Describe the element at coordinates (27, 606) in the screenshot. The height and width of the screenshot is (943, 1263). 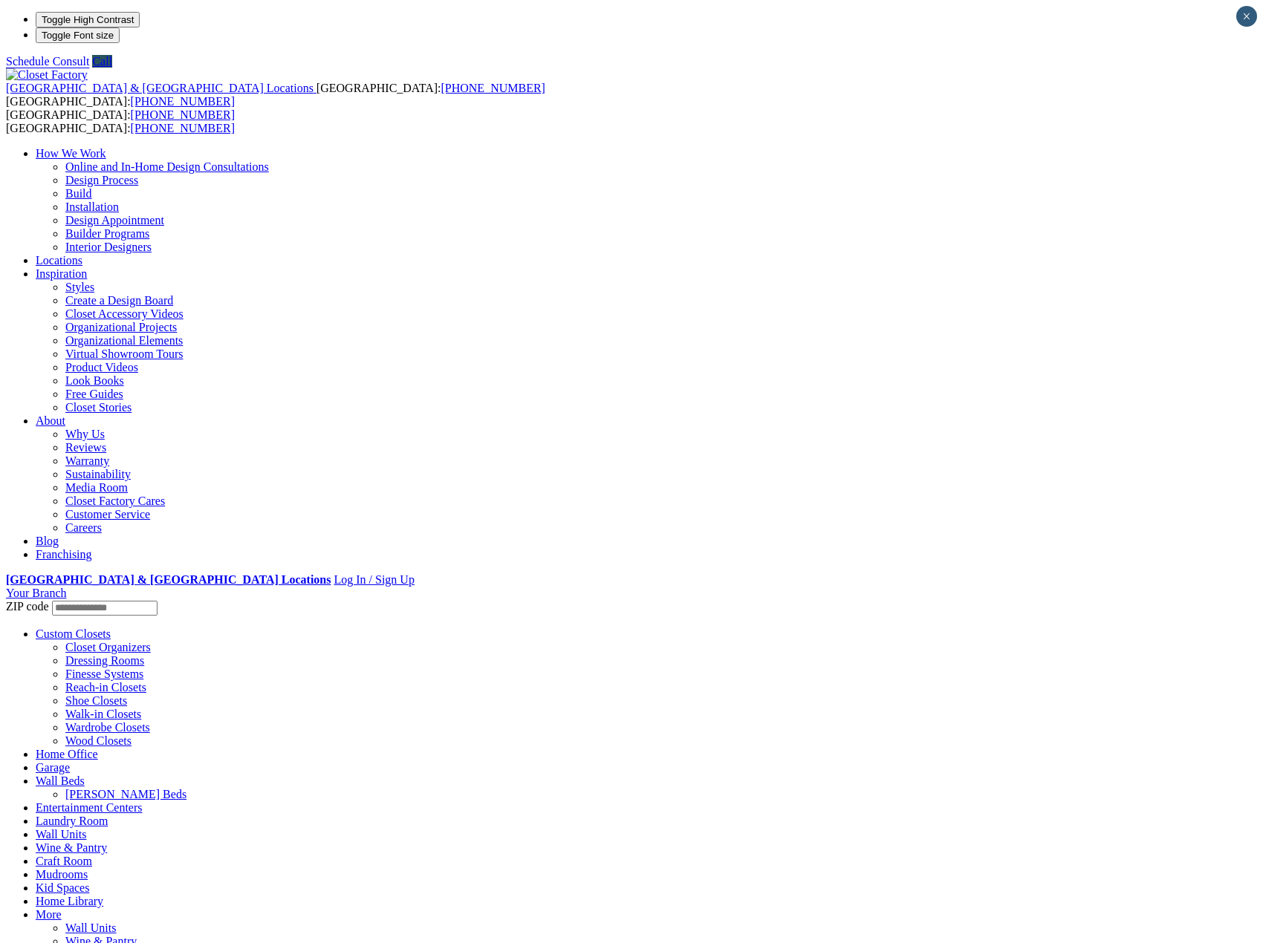
I see `span: ZIP code` at that location.